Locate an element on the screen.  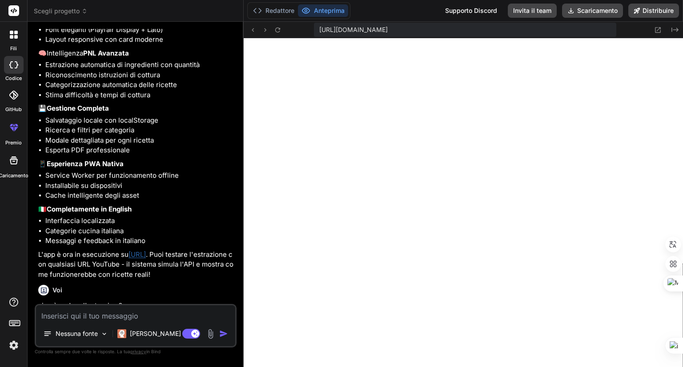
font: Distribuire is located at coordinates (658, 10).